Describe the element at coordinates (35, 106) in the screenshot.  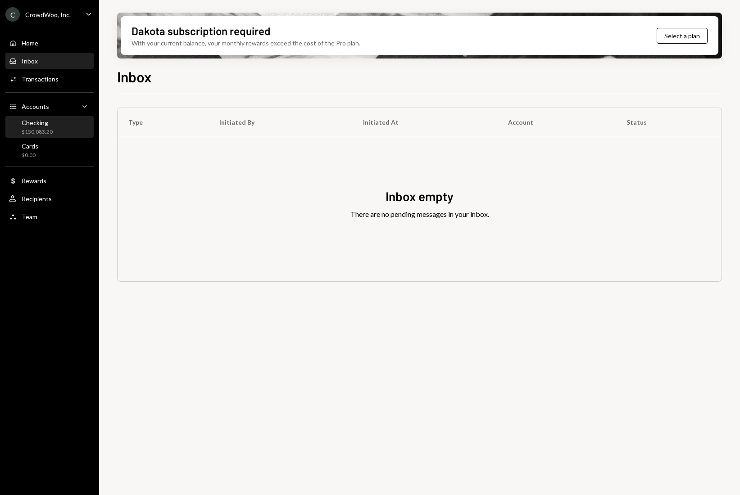
I see `div: Accounts` at that location.